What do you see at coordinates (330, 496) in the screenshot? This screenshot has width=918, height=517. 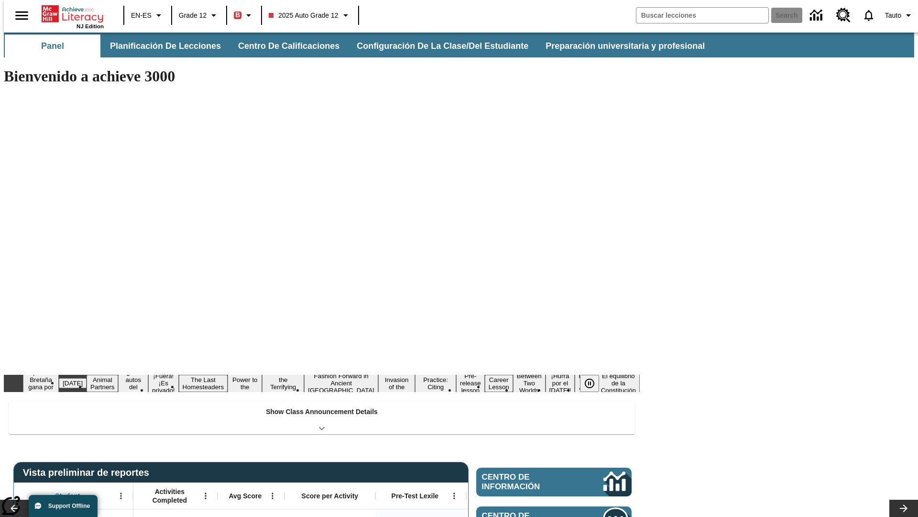 I see `span: Score per Activity` at bounding box center [330, 496].